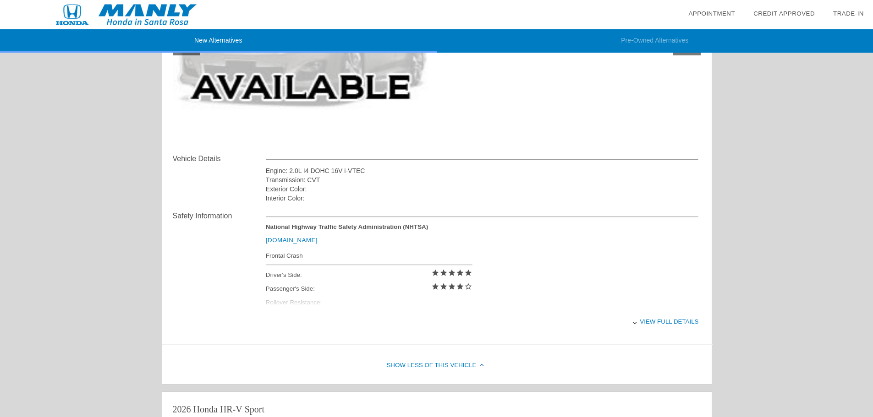 The image size is (873, 417). Describe the element at coordinates (208, 410) in the screenshot. I see `div: 2026 Honda HR-V` at that location.